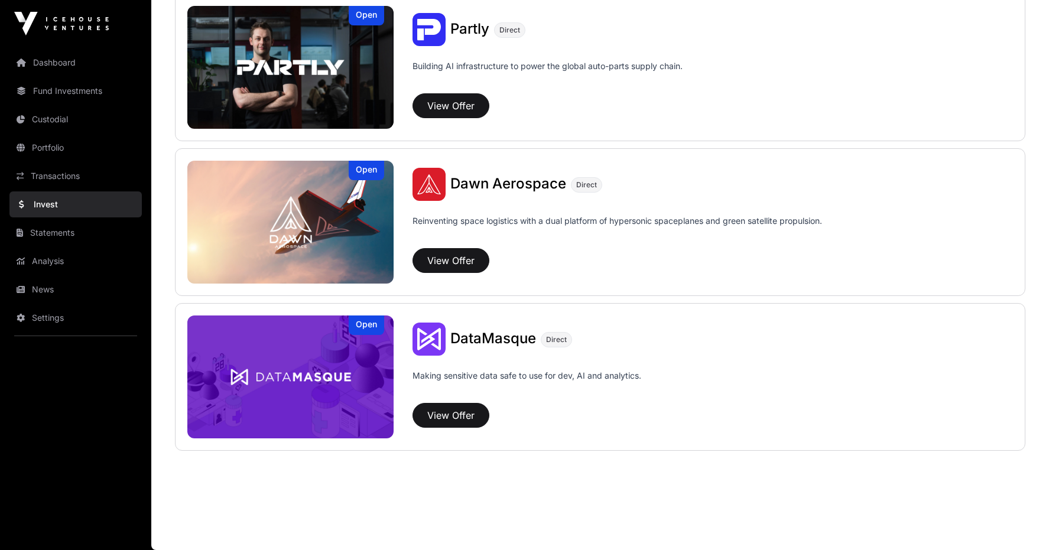  Describe the element at coordinates (290, 67) in the screenshot. I see `a: PartlyOpen` at that location.